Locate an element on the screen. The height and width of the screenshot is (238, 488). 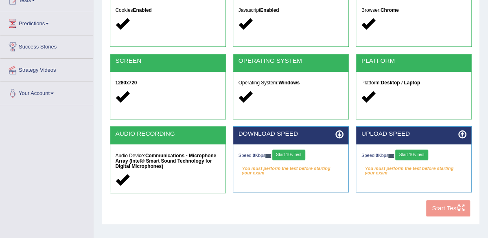
h5: Browser: is located at coordinates (414, 10).